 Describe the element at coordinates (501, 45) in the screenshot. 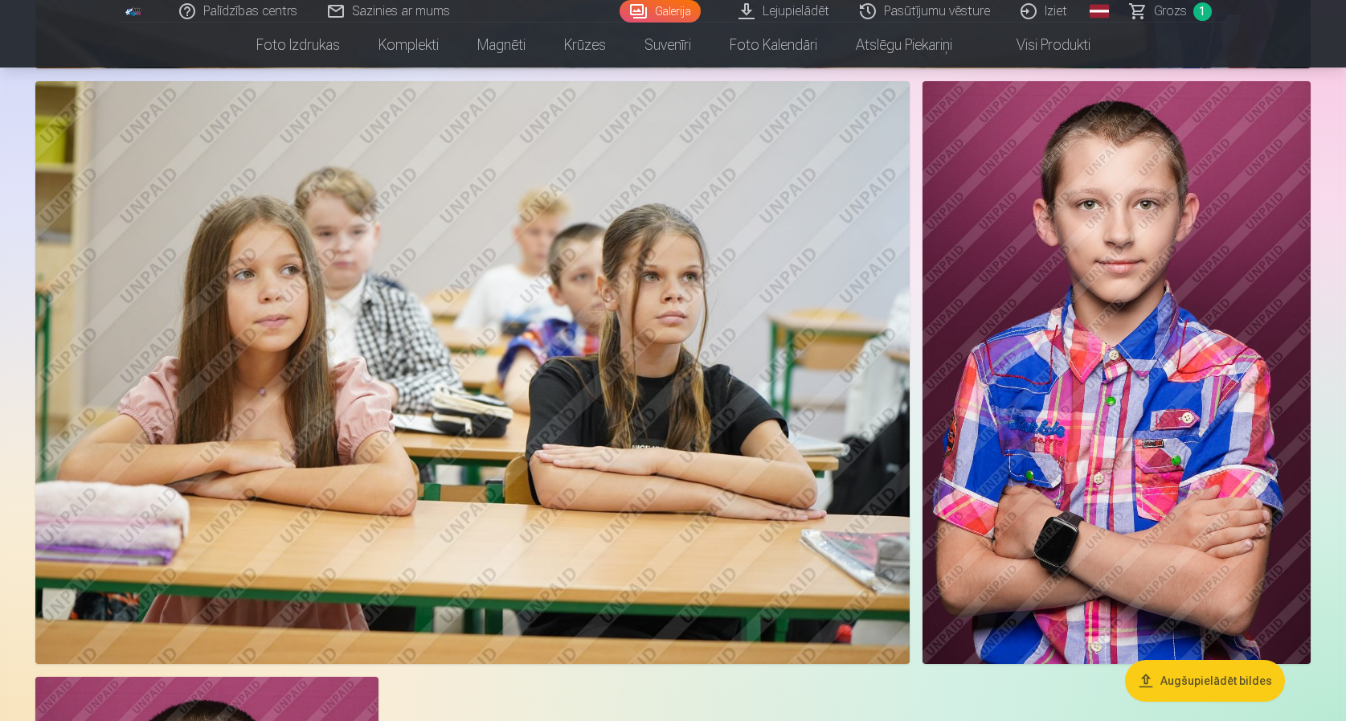

I see `a: Magnēti` at that location.